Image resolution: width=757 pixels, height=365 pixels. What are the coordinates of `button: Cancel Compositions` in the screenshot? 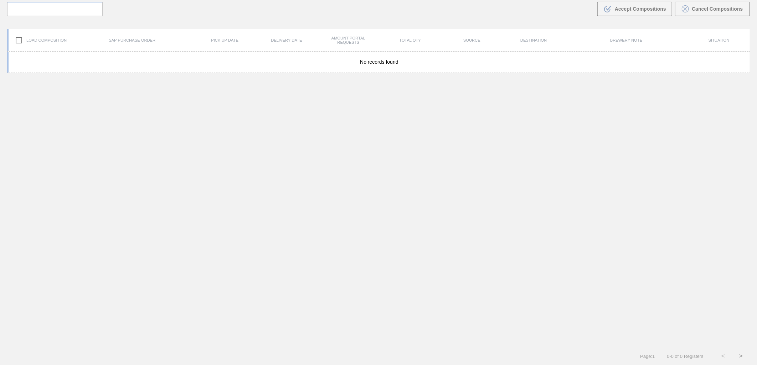 It's located at (712, 9).